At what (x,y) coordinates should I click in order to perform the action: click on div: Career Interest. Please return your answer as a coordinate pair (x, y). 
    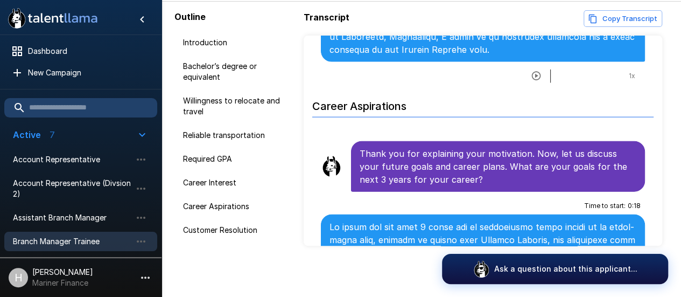
    Looking at the image, I should click on (237, 183).